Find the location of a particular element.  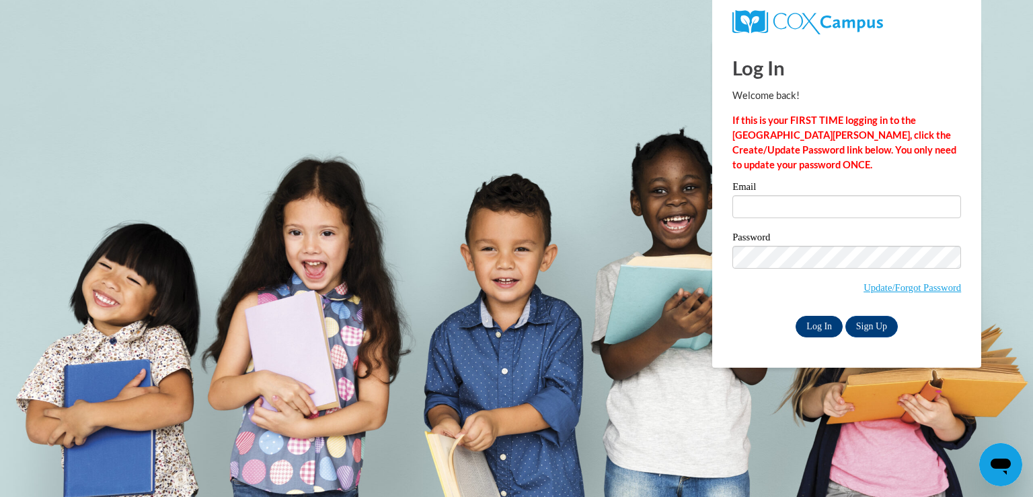

img: COX Campus is located at coordinates (808, 22).